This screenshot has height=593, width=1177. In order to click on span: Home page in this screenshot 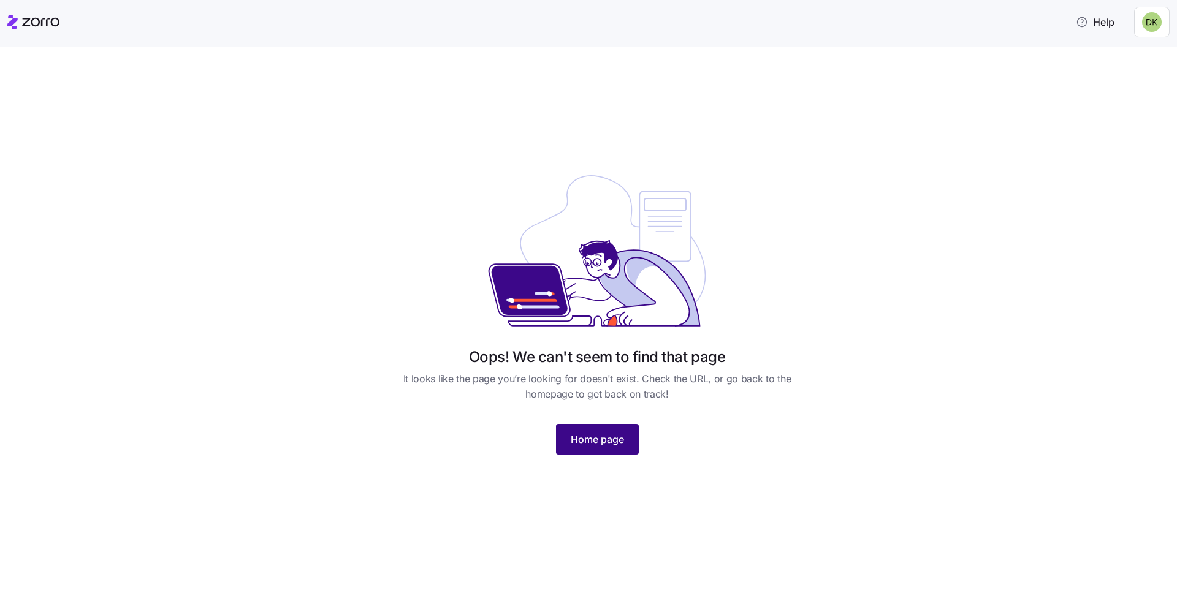, I will do `click(597, 439)`.